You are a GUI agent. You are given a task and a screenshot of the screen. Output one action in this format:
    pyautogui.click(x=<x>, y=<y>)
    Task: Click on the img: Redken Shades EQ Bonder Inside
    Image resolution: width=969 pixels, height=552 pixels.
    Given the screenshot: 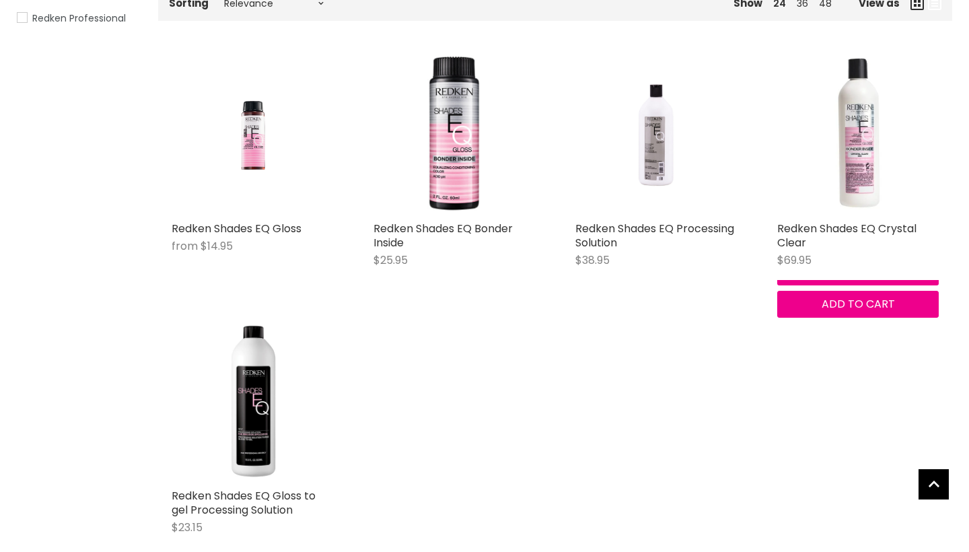 What is the action you would take?
    pyautogui.click(x=454, y=134)
    